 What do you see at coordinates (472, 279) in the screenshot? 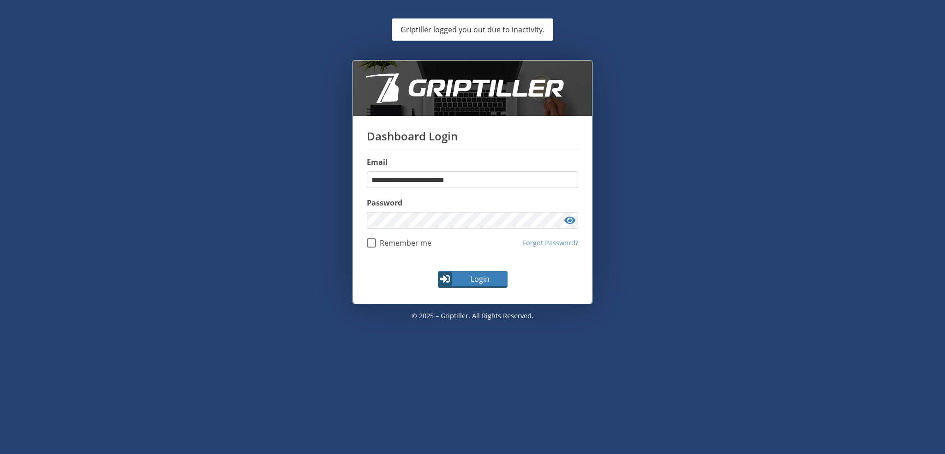
I see `button: Login` at bounding box center [472, 279].